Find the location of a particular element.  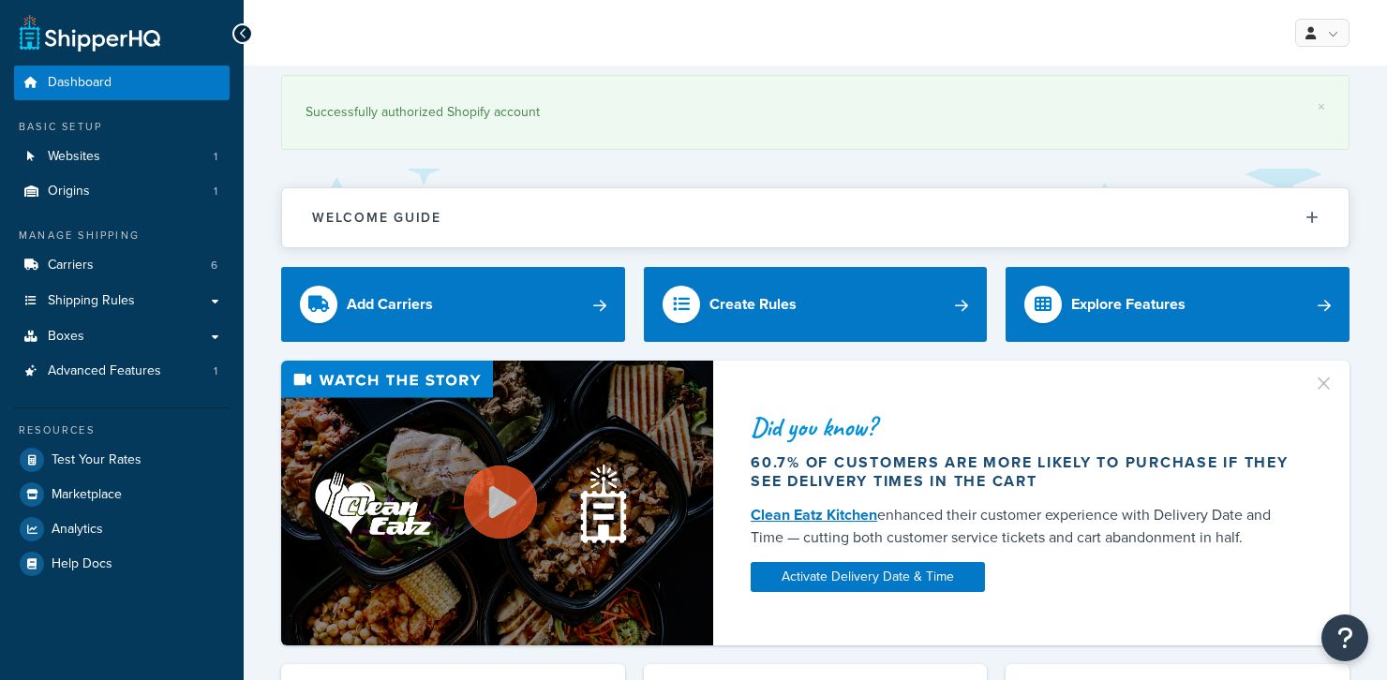

div: Create Rules is located at coordinates (753, 305).